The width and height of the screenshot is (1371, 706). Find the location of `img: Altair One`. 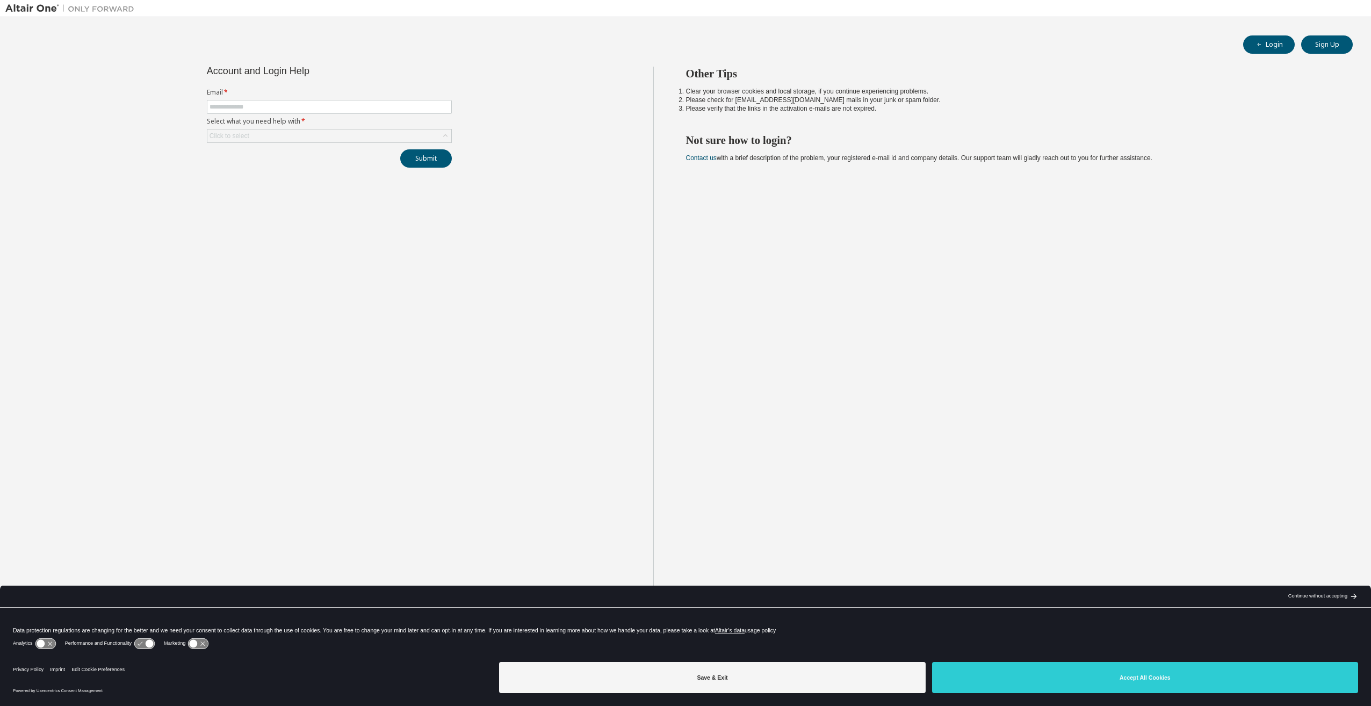

img: Altair One is located at coordinates (73, 9).